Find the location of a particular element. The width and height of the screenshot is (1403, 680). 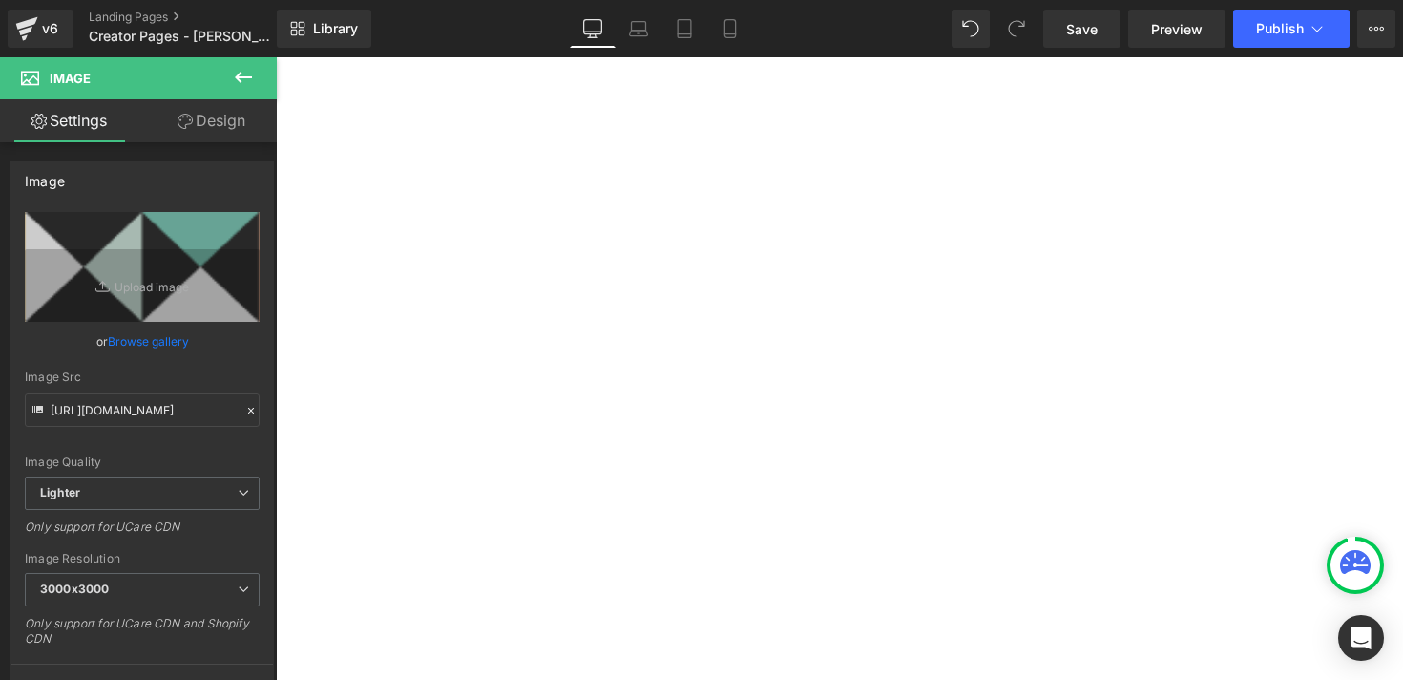

b: Lighter is located at coordinates (60, 492).